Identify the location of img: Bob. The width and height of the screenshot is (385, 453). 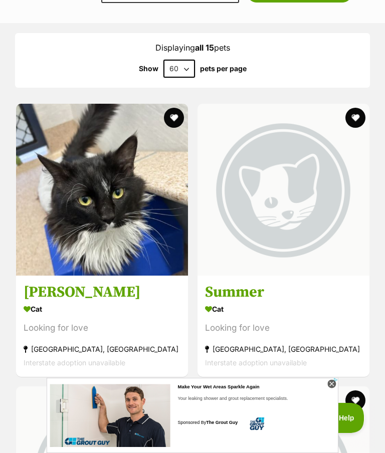
(102, 189).